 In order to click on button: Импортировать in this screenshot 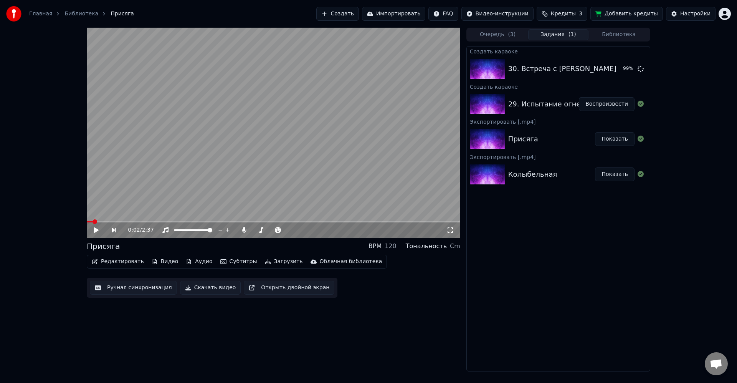, I will do `click(394, 14)`.